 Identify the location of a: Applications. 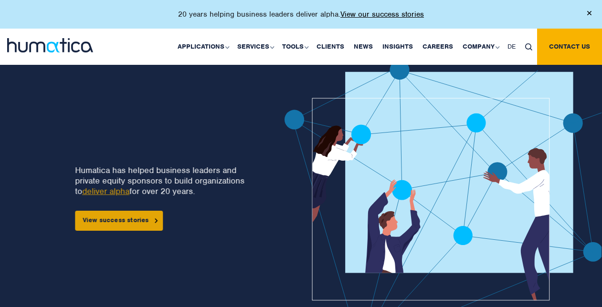
(202, 47).